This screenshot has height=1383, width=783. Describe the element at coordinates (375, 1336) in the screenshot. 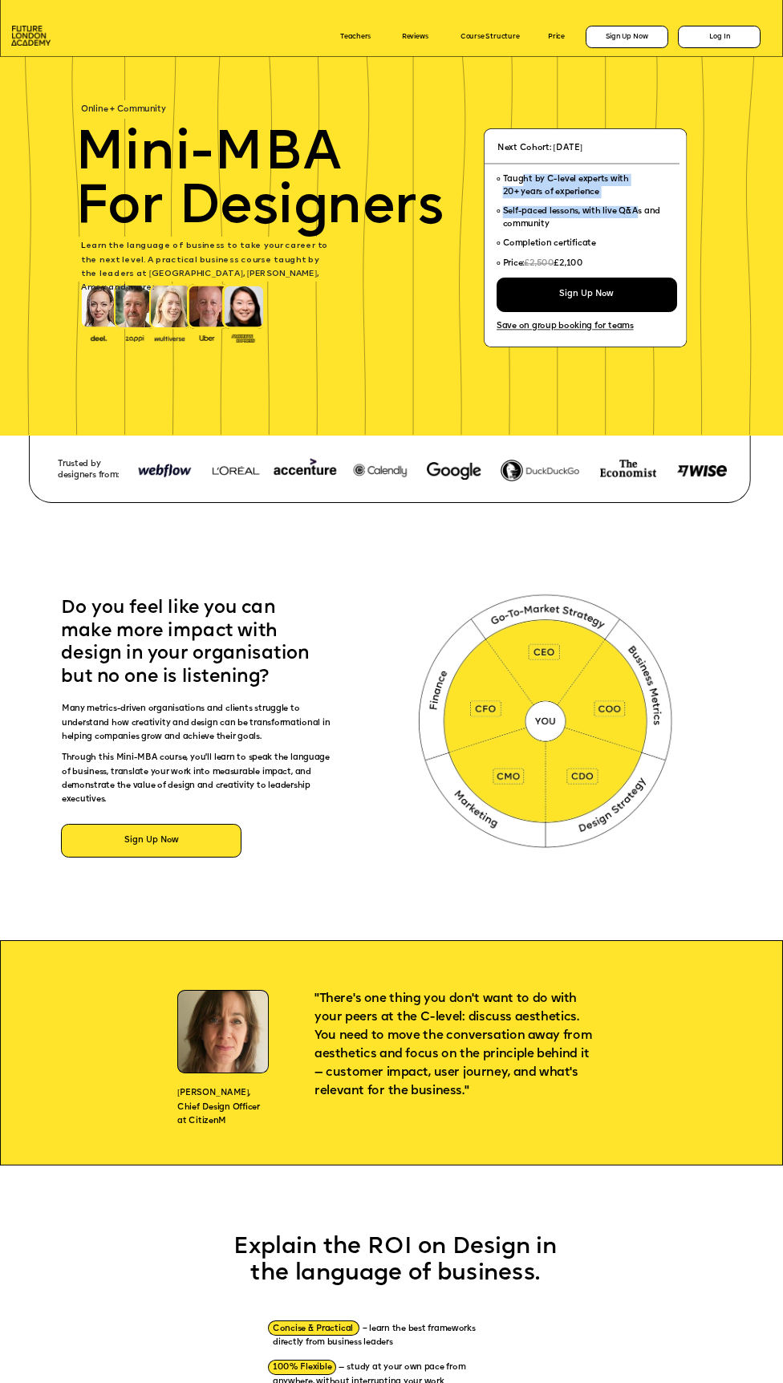

I see `span: Concise & Practical – learn the best frameworks directly from business leaders` at that location.